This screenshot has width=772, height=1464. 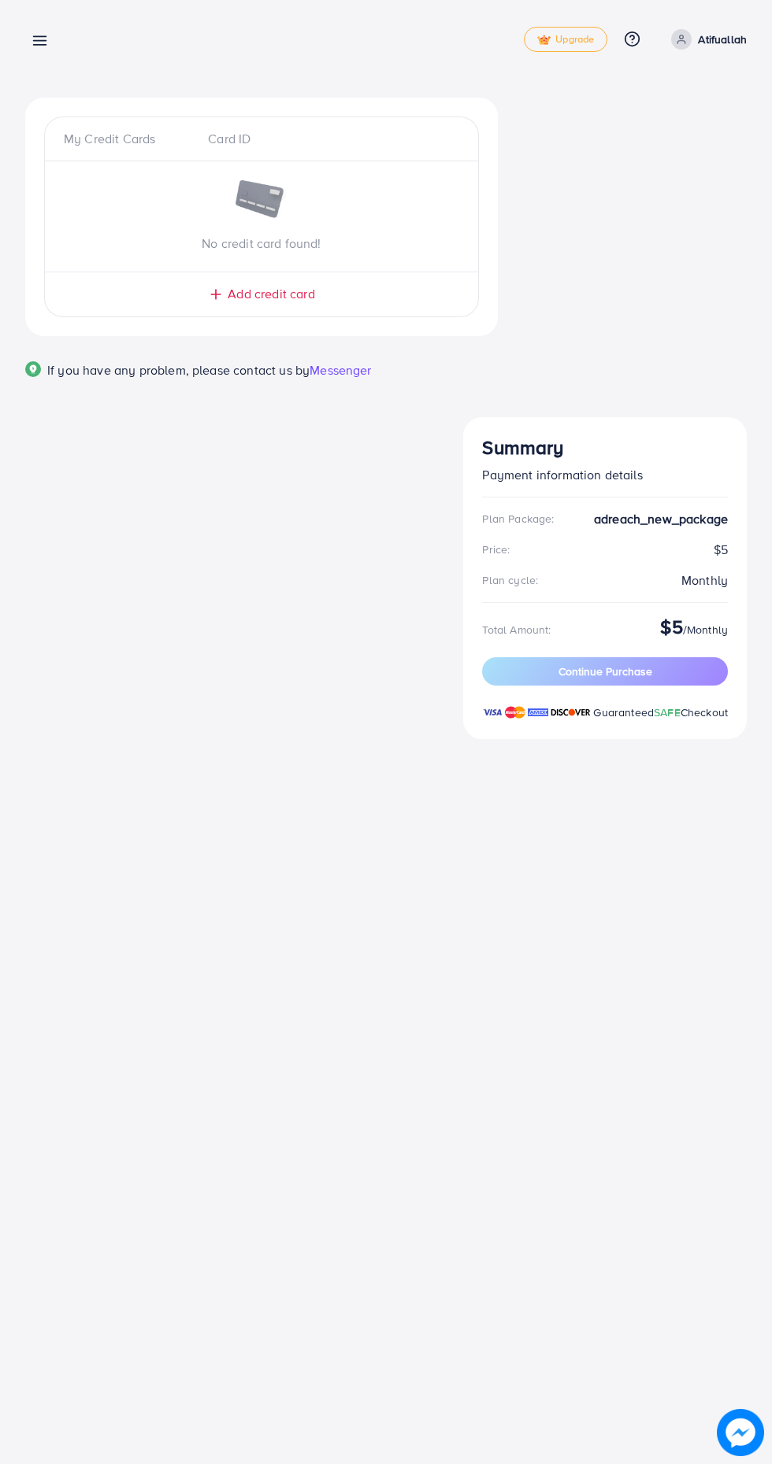 I want to click on h3: Summary, so click(x=605, y=447).